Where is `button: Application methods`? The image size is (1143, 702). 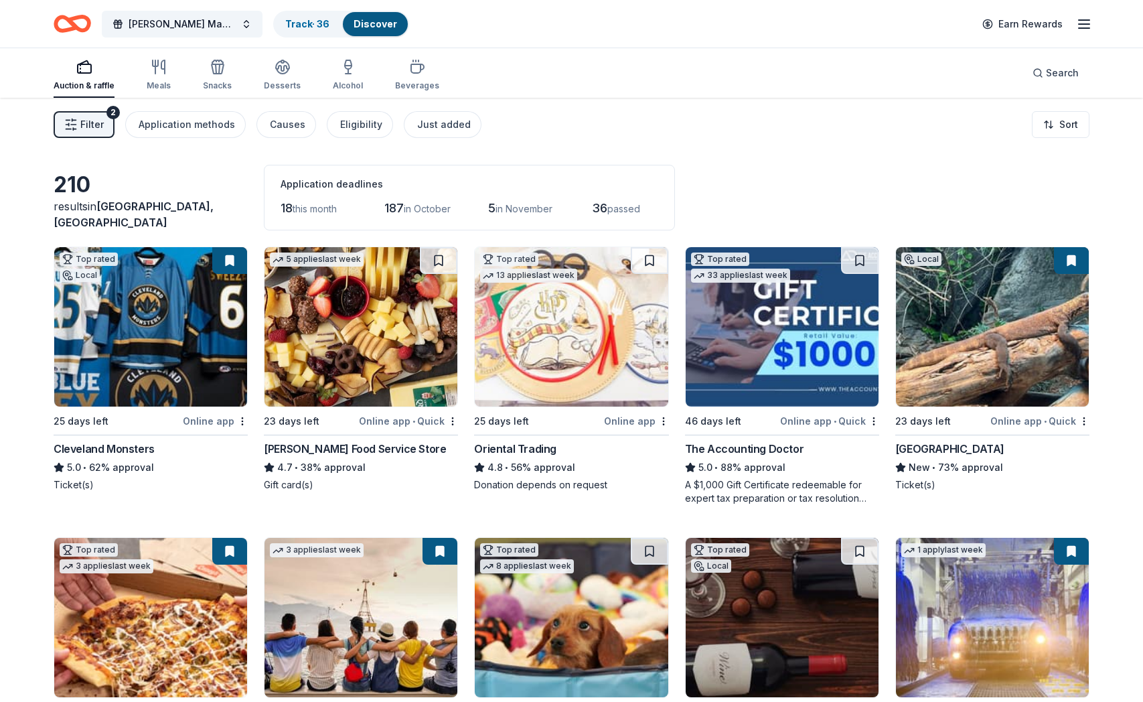
button: Application methods is located at coordinates (185, 125).